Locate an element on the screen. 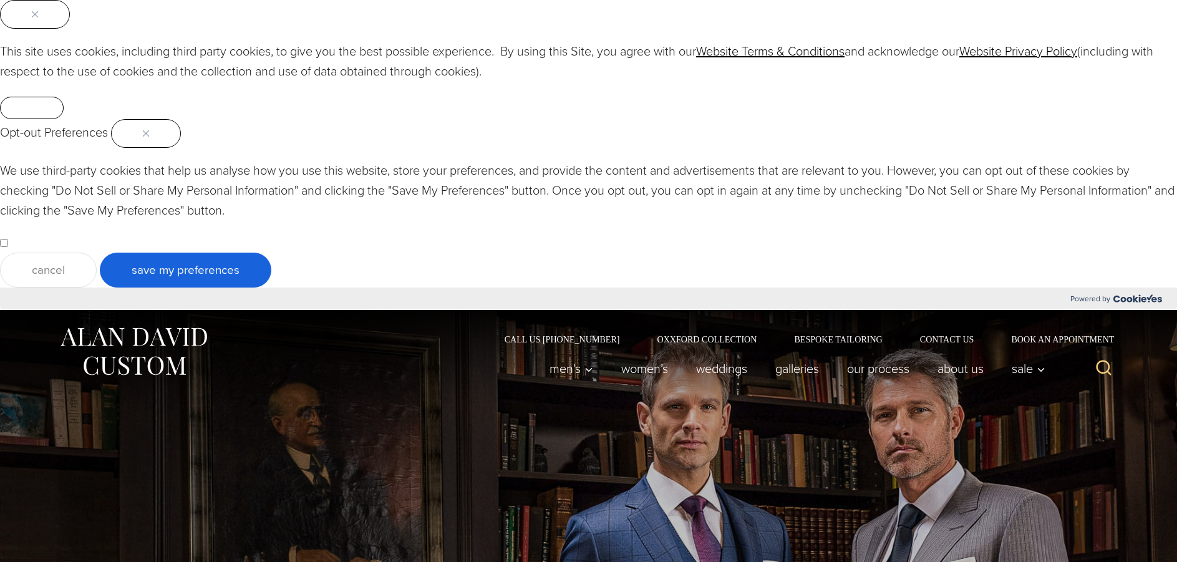 Image resolution: width=1177 pixels, height=562 pixels. a: Website Terms & Conditions is located at coordinates (770, 51).